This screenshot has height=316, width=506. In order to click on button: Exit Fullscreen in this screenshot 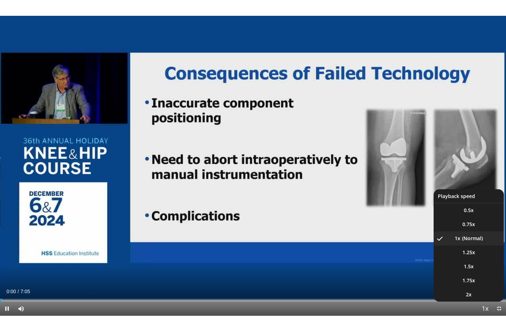, I will do `click(499, 309)`.